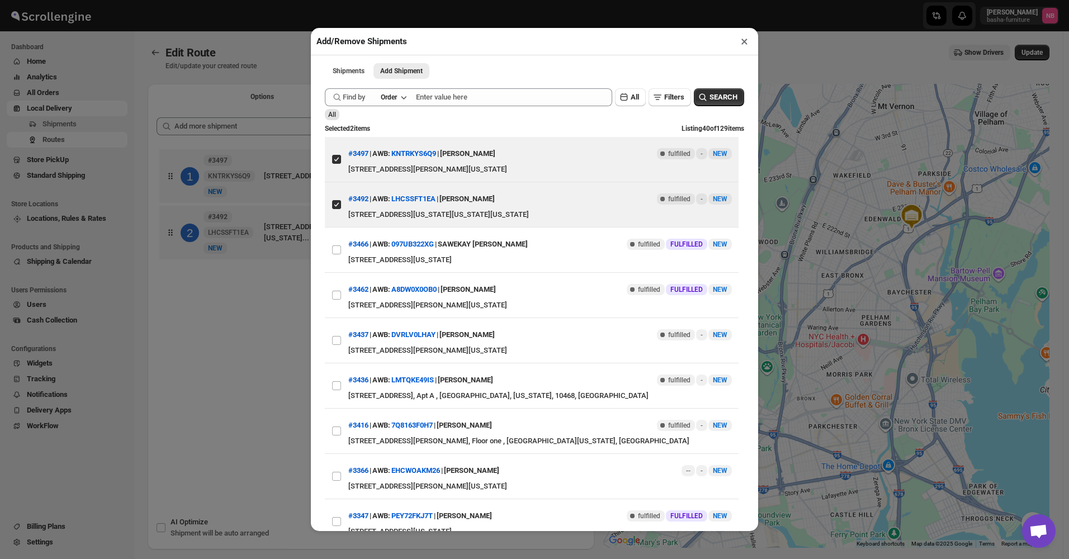 This screenshot has width=1069, height=559. What do you see at coordinates (670, 97) in the screenshot?
I see `button: Filters` at bounding box center [670, 97].